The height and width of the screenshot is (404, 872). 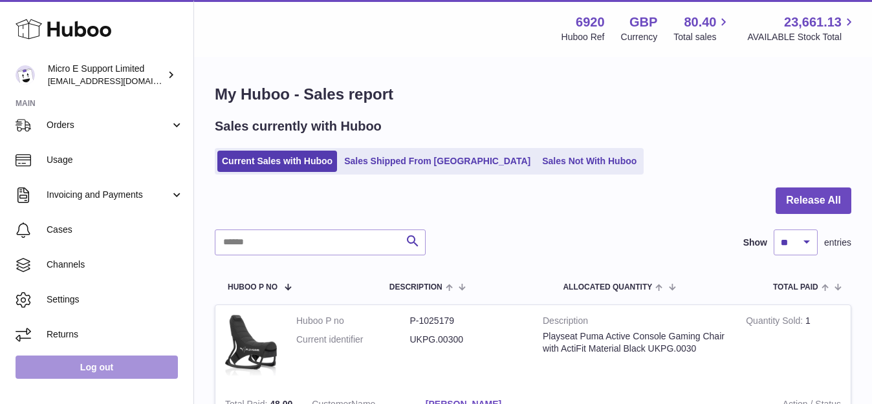 What do you see at coordinates (813, 201) in the screenshot?
I see `button: Release All` at bounding box center [813, 201].